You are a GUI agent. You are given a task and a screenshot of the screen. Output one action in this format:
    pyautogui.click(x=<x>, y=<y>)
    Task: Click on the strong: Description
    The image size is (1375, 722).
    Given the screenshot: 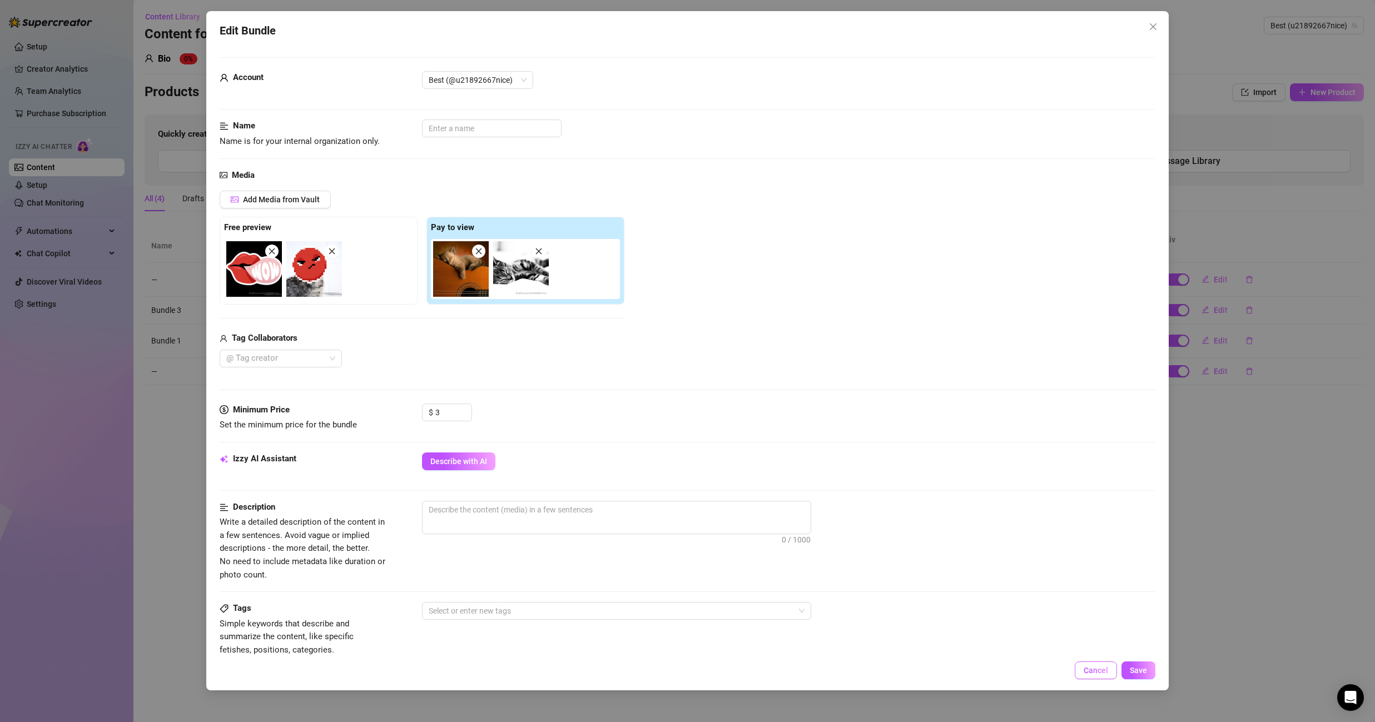 What is the action you would take?
    pyautogui.click(x=254, y=507)
    